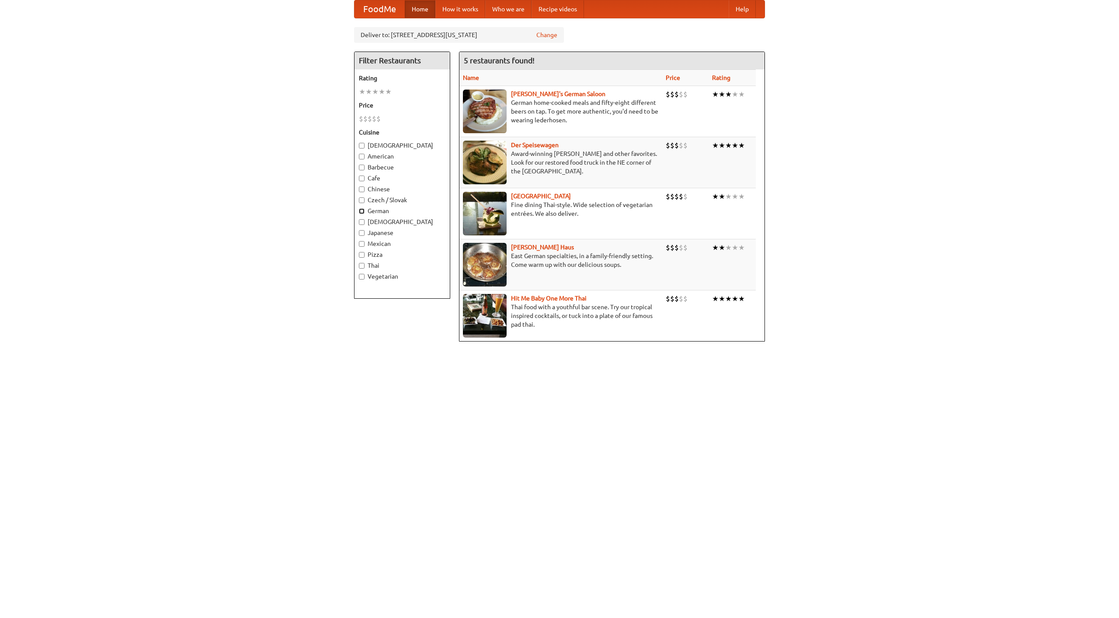 The image size is (1119, 618). Describe the element at coordinates (361, 167) in the screenshot. I see `input: Barbecue` at that location.